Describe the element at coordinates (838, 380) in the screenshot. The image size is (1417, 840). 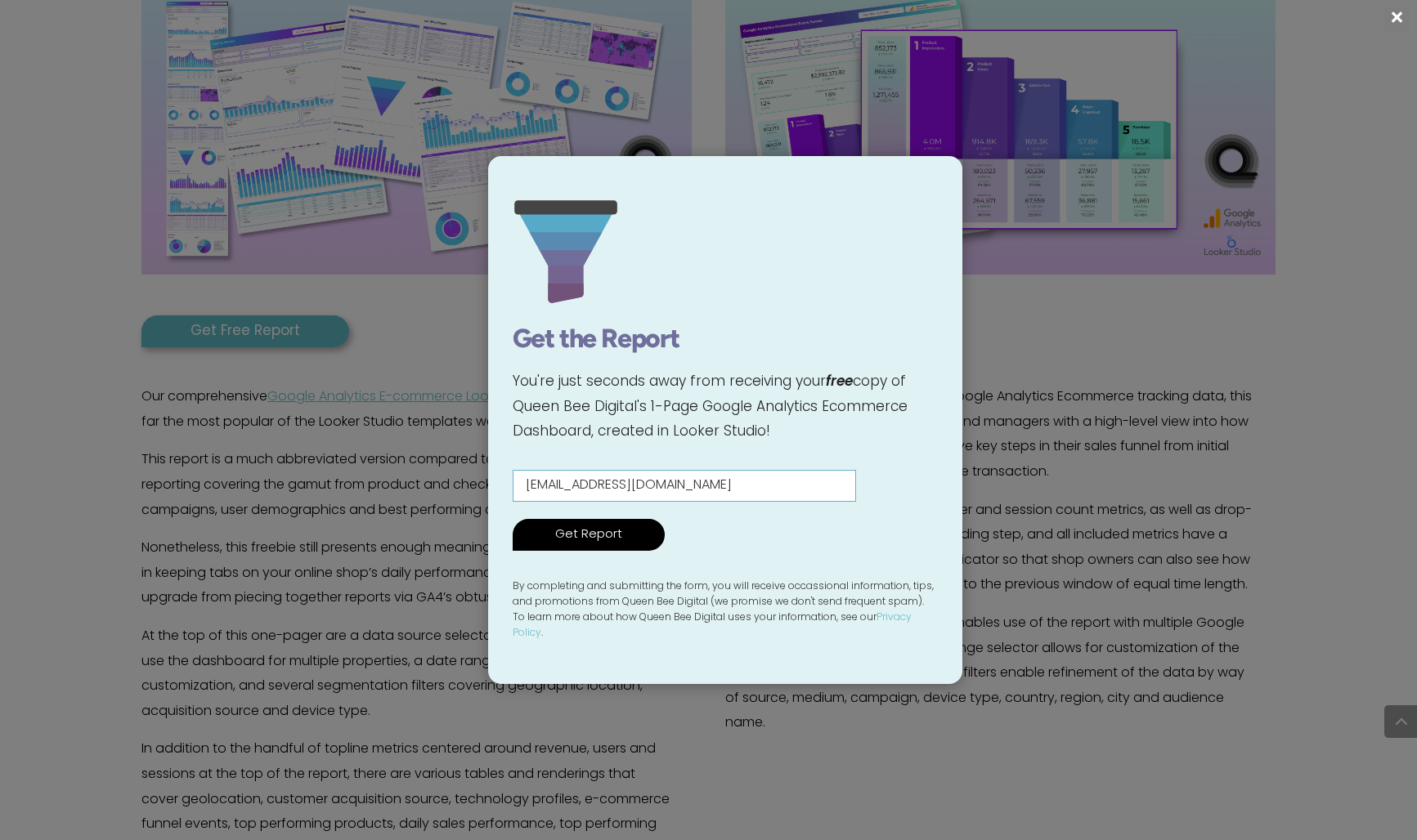
I see `span: free` at that location.